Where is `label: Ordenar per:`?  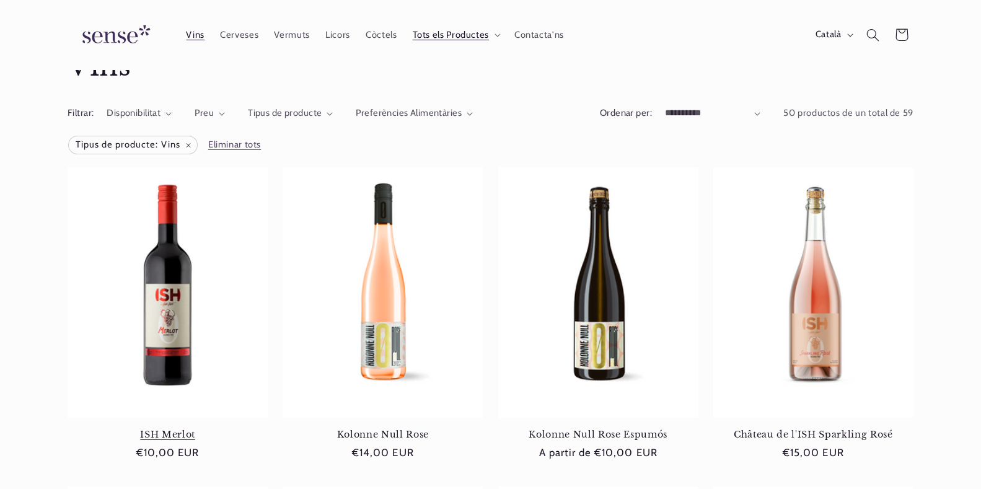 label: Ordenar per: is located at coordinates (626, 113).